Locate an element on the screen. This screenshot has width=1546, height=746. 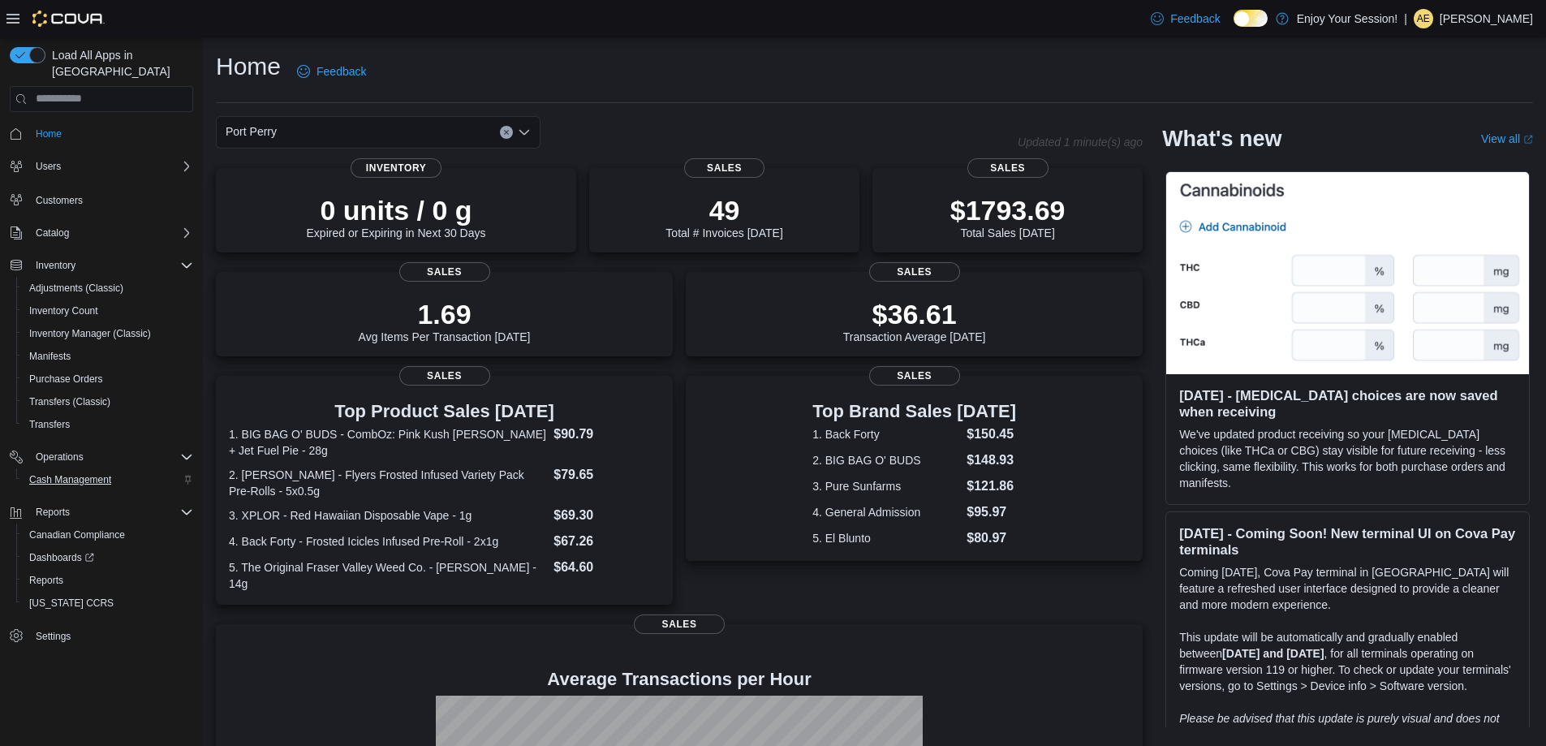
h2: What's new is located at coordinates (1222, 139).